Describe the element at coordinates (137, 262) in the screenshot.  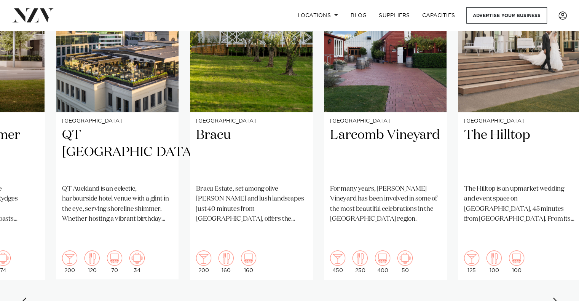
I see `div: 34` at that location.